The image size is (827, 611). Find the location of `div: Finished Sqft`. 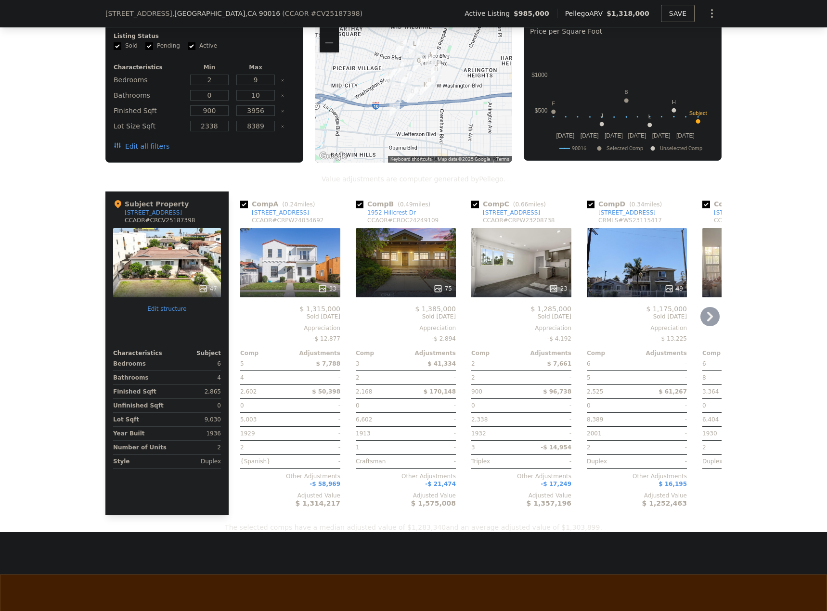

div: Finished Sqft is located at coordinates (139, 392).